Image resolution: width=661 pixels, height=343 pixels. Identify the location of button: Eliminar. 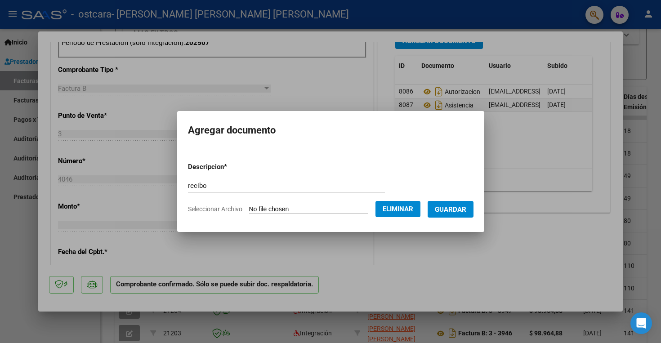
(398, 209).